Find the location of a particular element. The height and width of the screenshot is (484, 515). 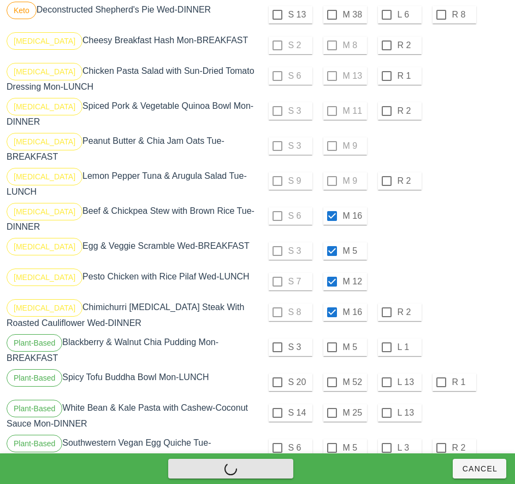

div: Spiced Pork & Vegetable Quinoa Bowl Mon-DINNER is located at coordinates (131, 113).